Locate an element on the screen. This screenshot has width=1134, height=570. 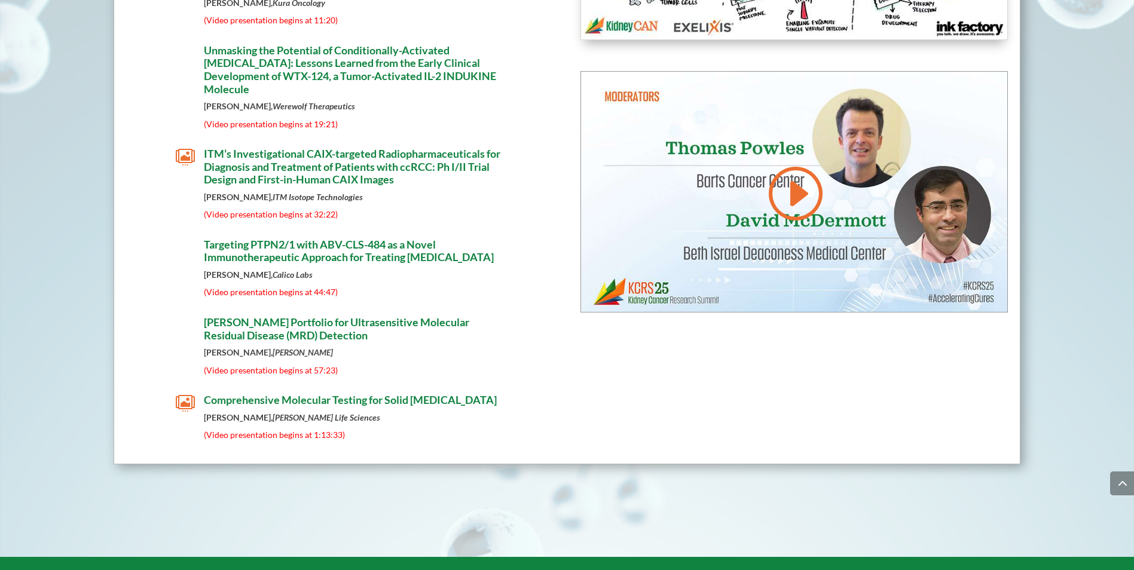
em: ITM Isotope Technologies is located at coordinates (317, 197).